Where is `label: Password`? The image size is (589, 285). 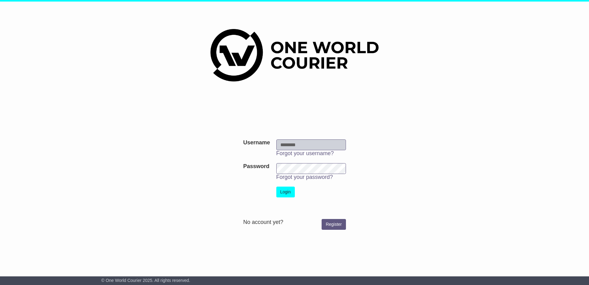 label: Password is located at coordinates (256, 166).